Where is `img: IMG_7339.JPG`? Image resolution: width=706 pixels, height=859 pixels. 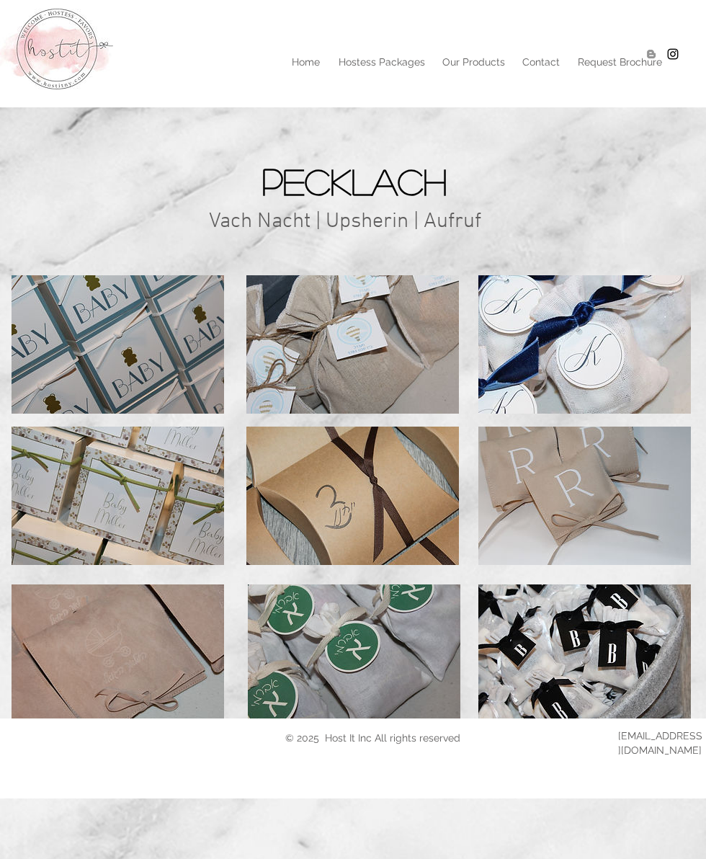 img: IMG_7339.JPG is located at coordinates (354, 653).